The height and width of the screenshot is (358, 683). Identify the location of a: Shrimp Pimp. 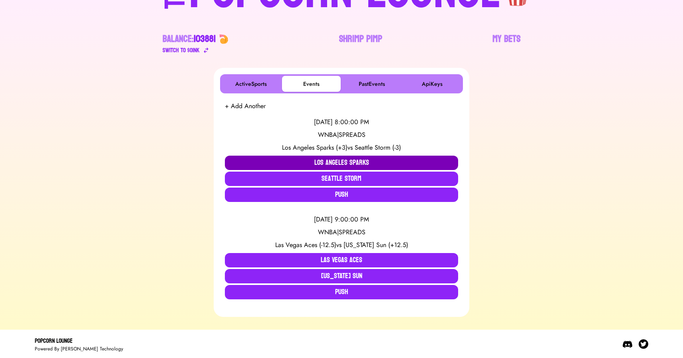
(361, 44).